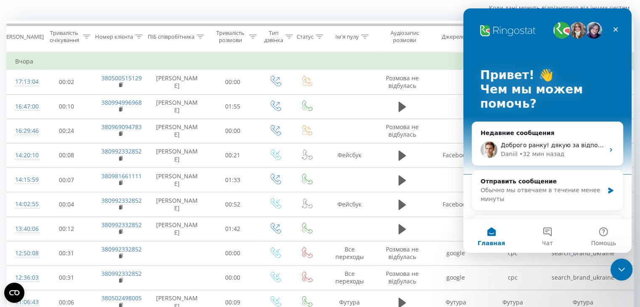  I want to click on span: Доброго ранку! дякую за відповідь. Але всі наші оголошення розміщені вручну. тому даже не знаю, щ..., so click(274, 137).